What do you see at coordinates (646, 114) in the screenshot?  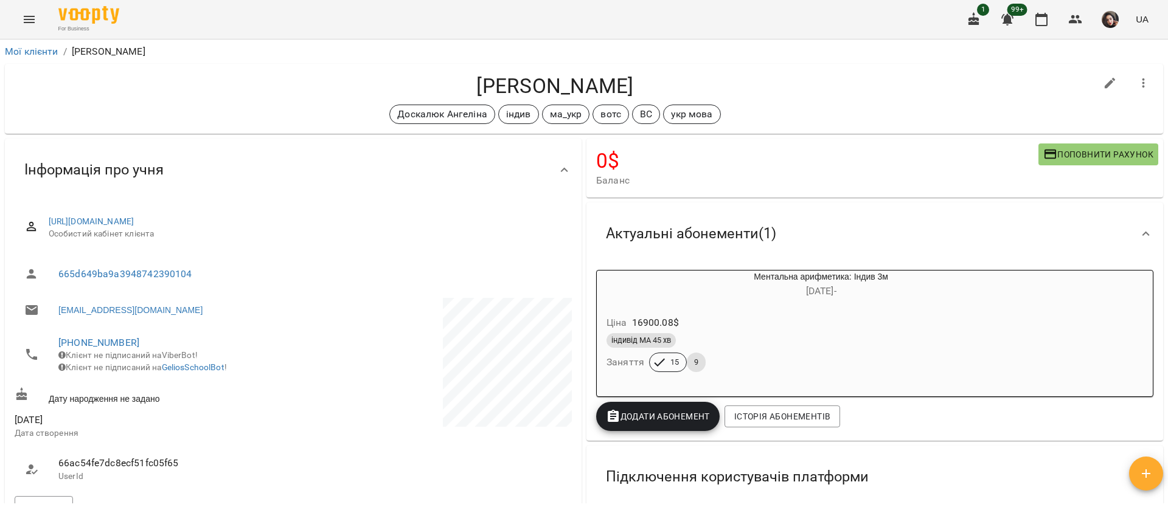 I see `p: ВС` at bounding box center [646, 114].